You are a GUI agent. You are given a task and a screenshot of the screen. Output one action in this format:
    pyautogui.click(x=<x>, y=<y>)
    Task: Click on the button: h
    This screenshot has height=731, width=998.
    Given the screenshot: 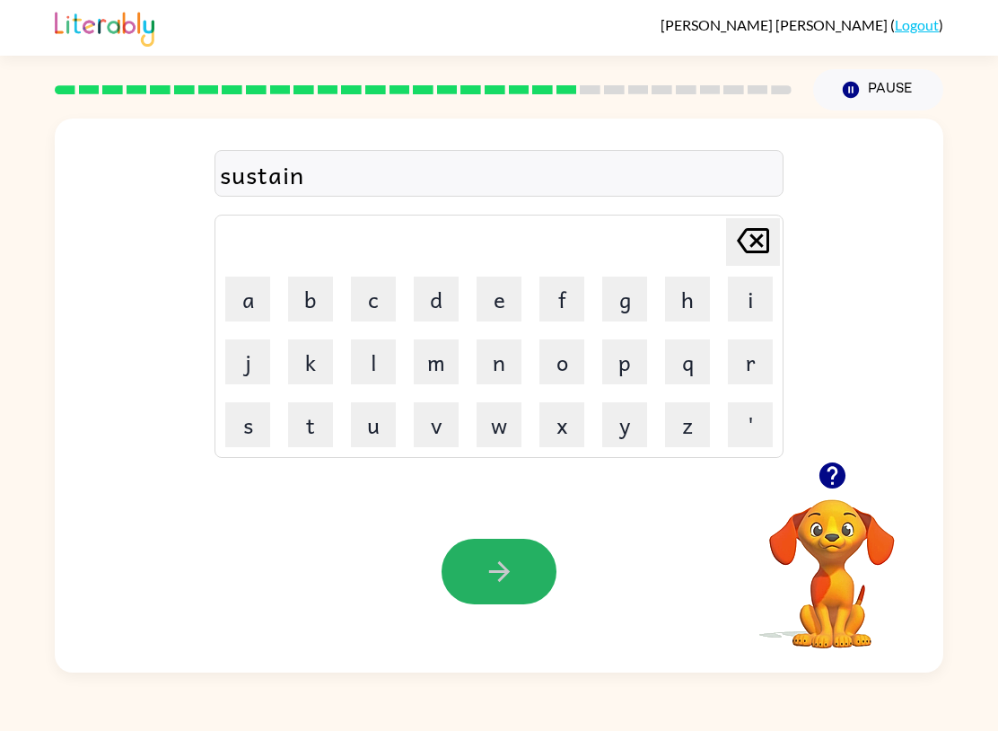 What is the action you would take?
    pyautogui.click(x=687, y=299)
    